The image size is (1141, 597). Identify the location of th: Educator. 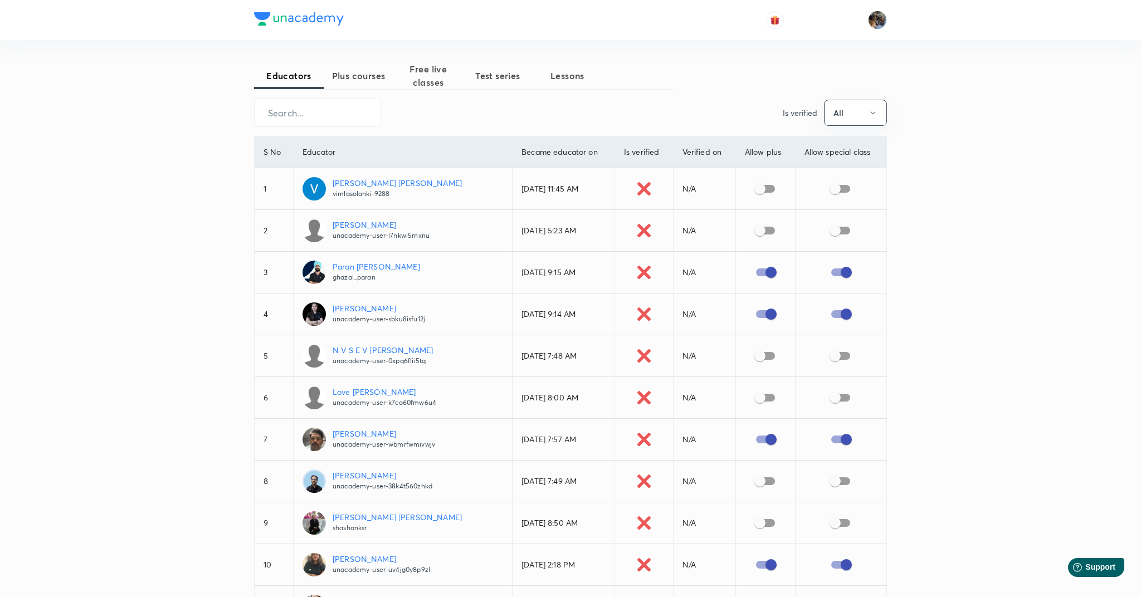
(402, 152).